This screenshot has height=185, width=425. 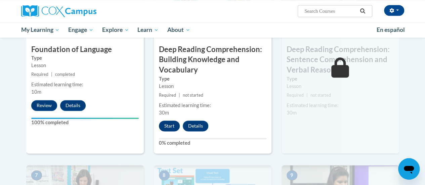 I want to click on button: Account Settings, so click(x=394, y=10).